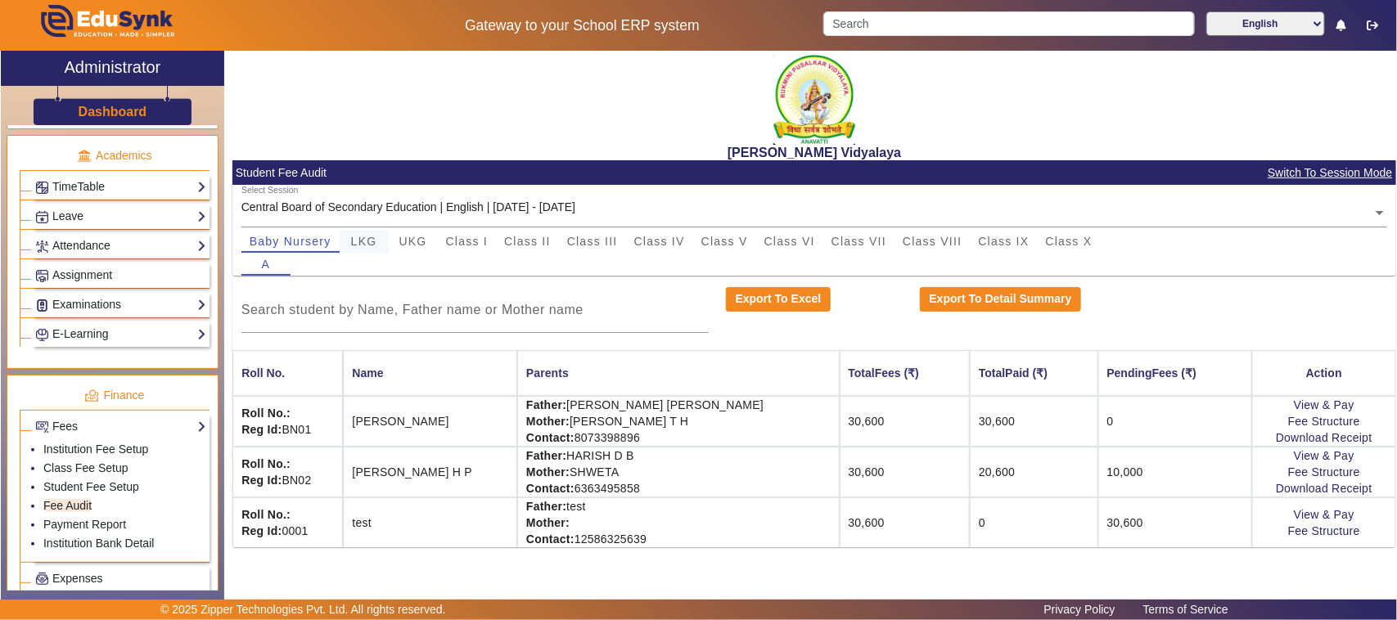  I want to click on span: Baby Nursery, so click(291, 241).